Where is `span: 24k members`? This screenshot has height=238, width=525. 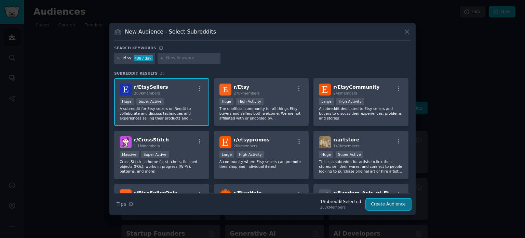
span: 24k members is located at coordinates (345, 93).